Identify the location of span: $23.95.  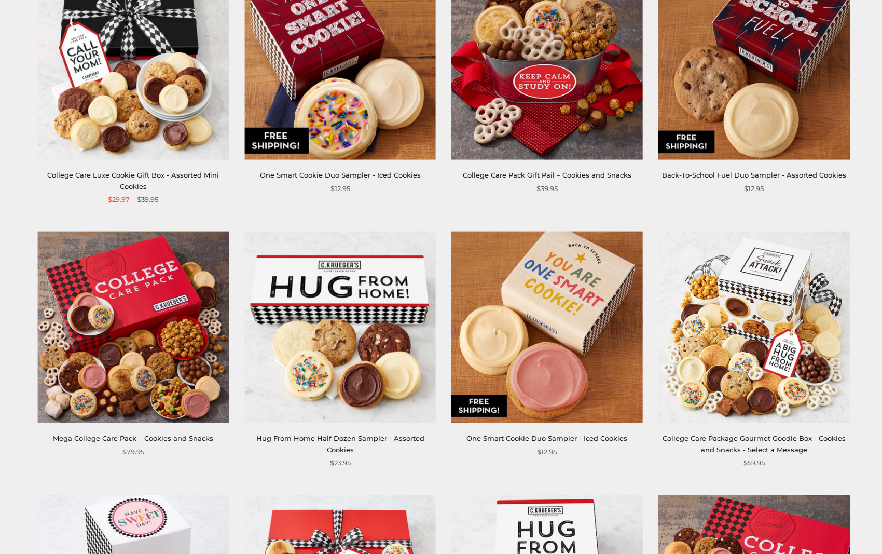
(340, 462).